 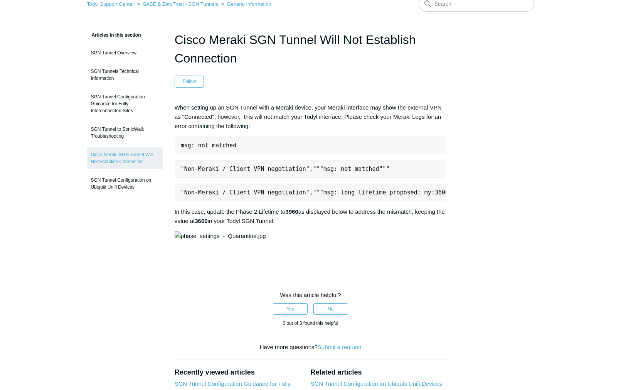 What do you see at coordinates (291, 211) in the screenshot?
I see `strong: 3960` at bounding box center [291, 211].